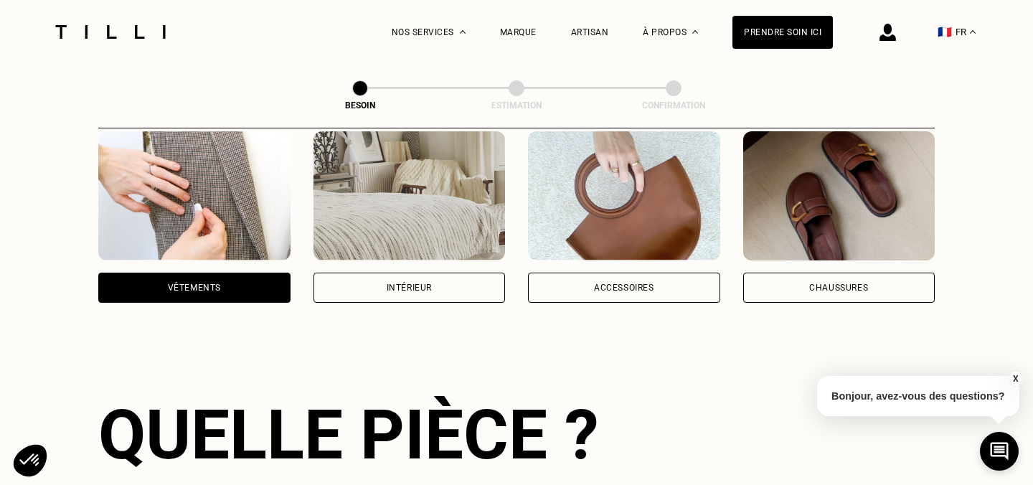 The width and height of the screenshot is (1033, 485). Describe the element at coordinates (517, 435) in the screenshot. I see `div: Quelle pièce ?` at that location.